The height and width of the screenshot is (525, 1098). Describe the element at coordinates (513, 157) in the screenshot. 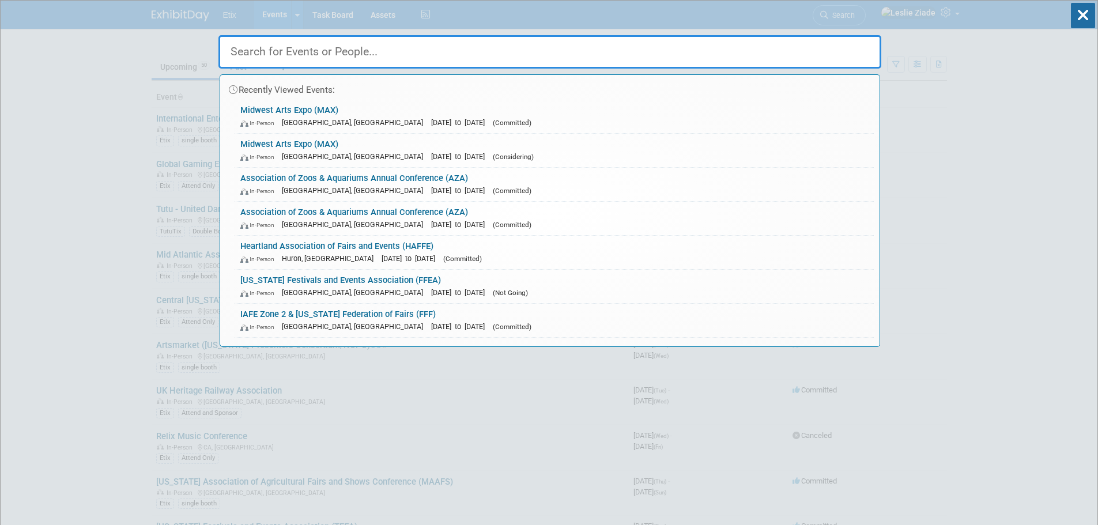

I see `span: (Considering)` at that location.